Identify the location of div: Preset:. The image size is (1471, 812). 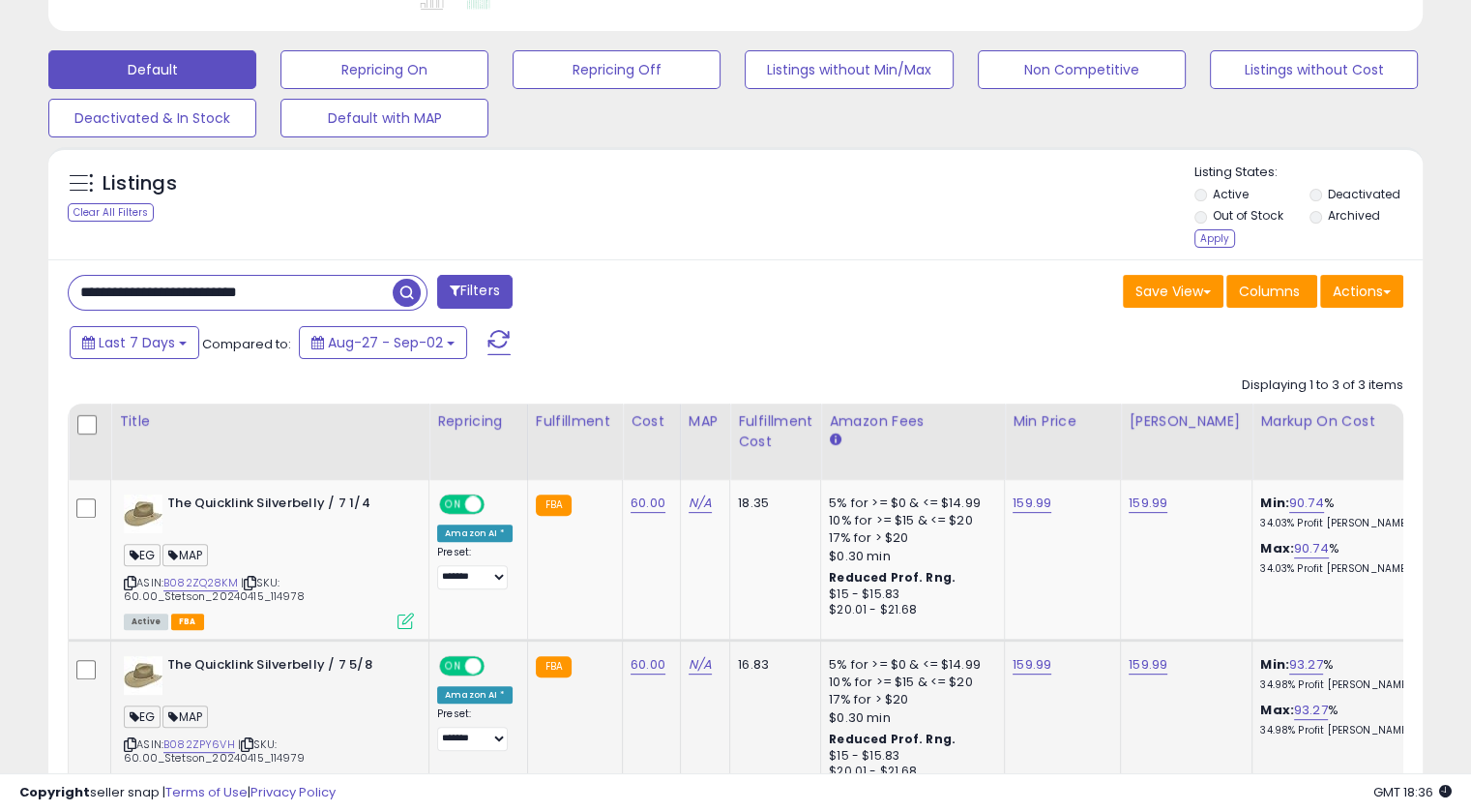
(475, 728).